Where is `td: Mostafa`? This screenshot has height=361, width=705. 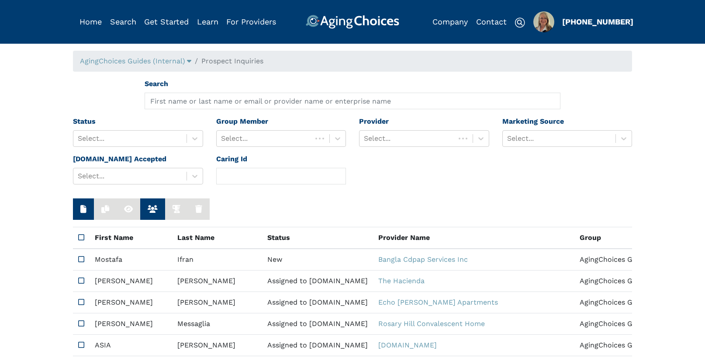 td: Mostafa is located at coordinates (131, 259).